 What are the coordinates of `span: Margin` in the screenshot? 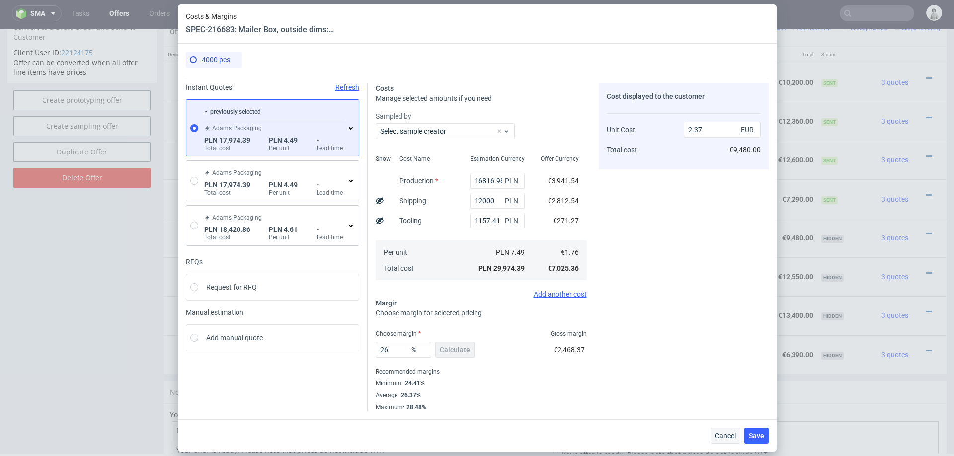 It's located at (387, 303).